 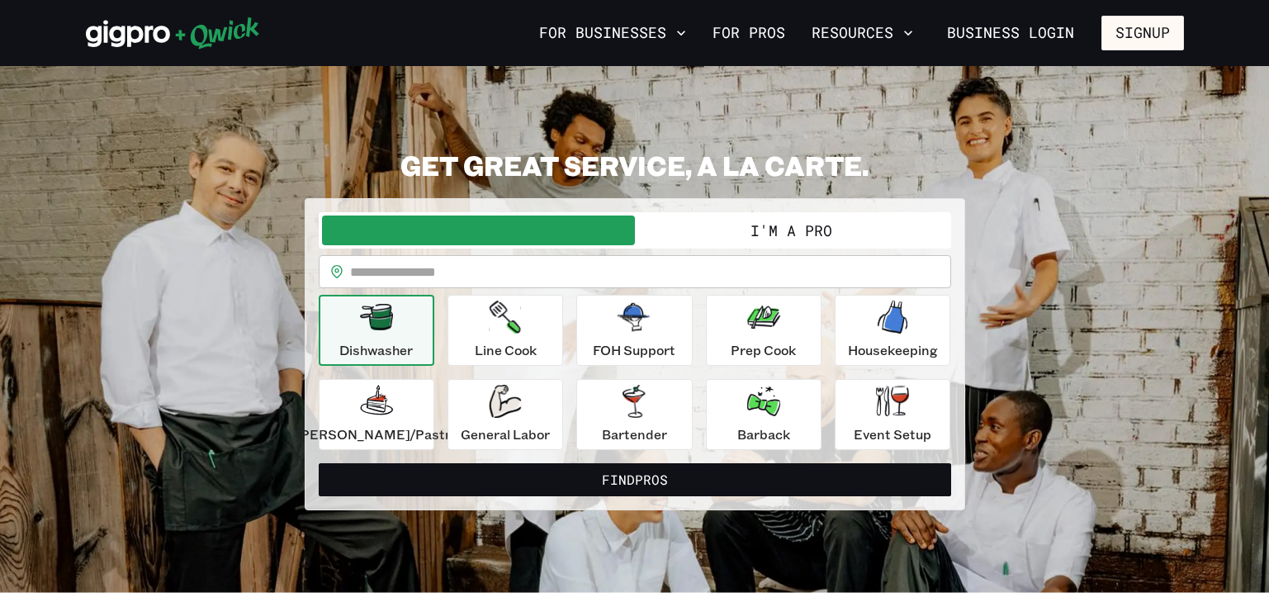 I want to click on button: I'm a Business, so click(x=478, y=230).